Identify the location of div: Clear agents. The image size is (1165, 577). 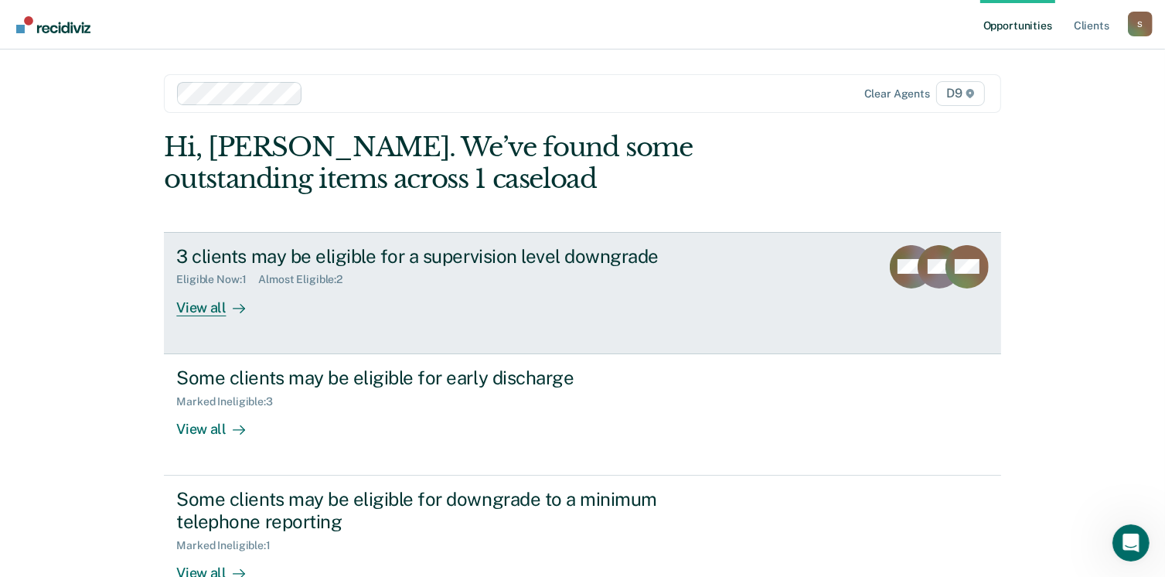
(897, 94).